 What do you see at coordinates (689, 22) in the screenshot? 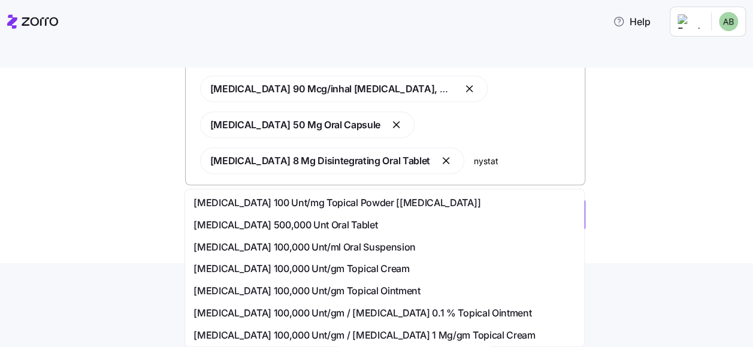
I see `img: Employer logo` at bounding box center [689, 22].